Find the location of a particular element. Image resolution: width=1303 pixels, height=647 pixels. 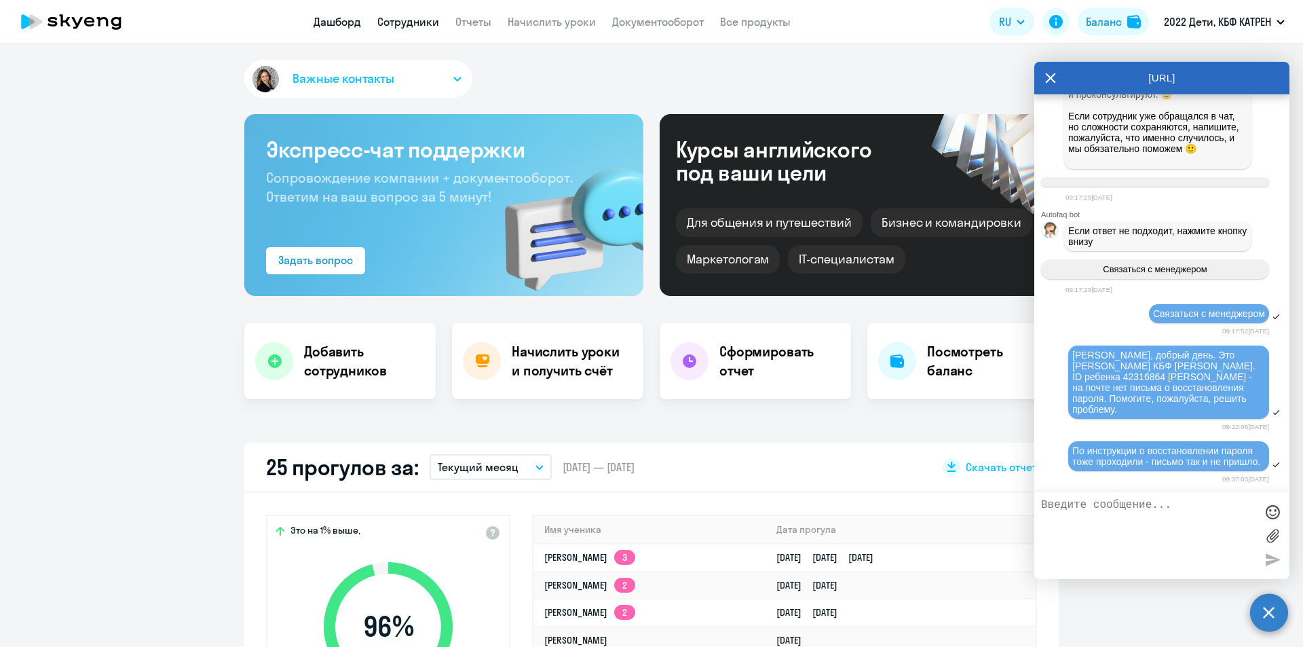

span: RU is located at coordinates (1005, 22).